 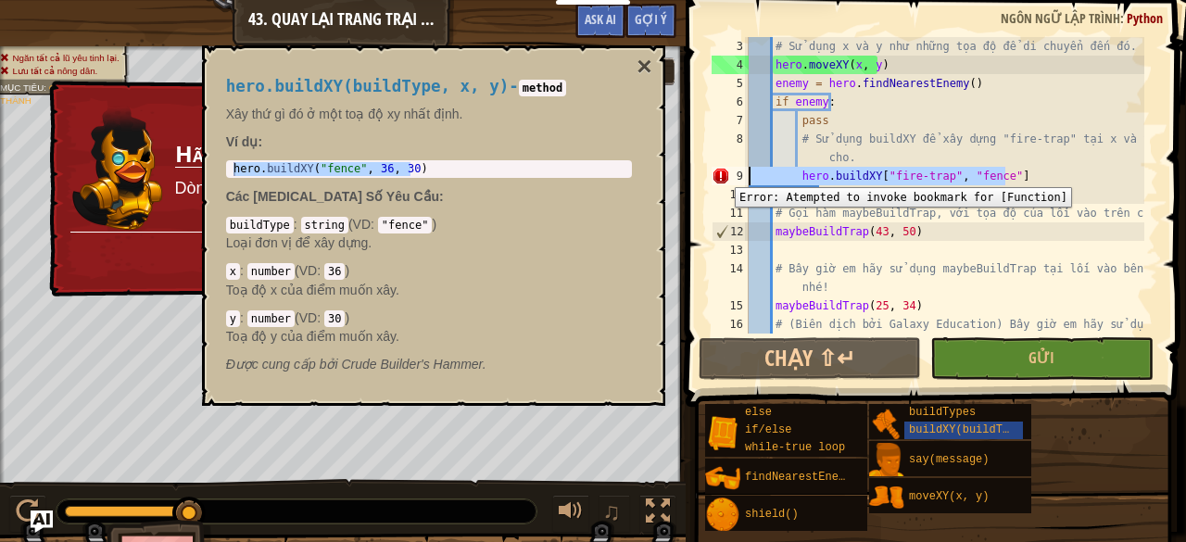 What do you see at coordinates (810, 358) in the screenshot?
I see `button: Chạy ⇧↵` at bounding box center [810, 358].